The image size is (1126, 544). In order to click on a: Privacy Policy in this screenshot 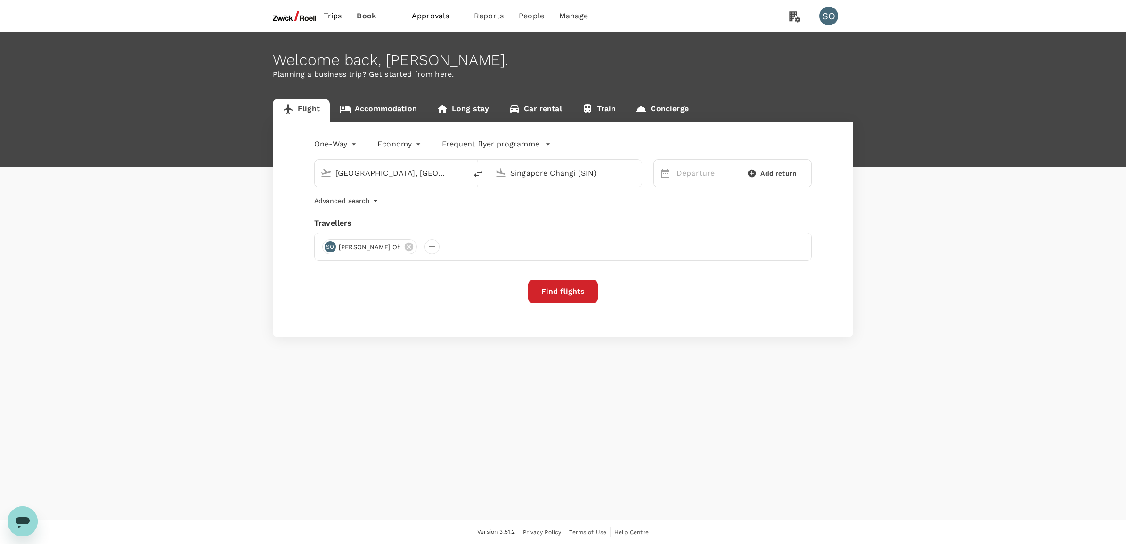, I will do `click(542, 532)`.